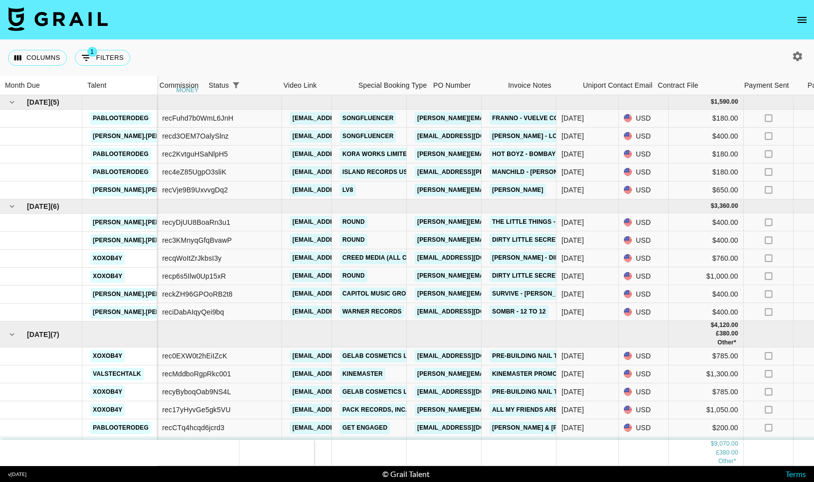  I want to click on span: ( 6 ), so click(55, 207).